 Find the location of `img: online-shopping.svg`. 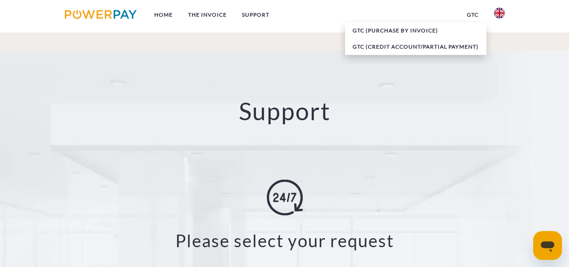

img: online-shopping.svg is located at coordinates (284, 197).